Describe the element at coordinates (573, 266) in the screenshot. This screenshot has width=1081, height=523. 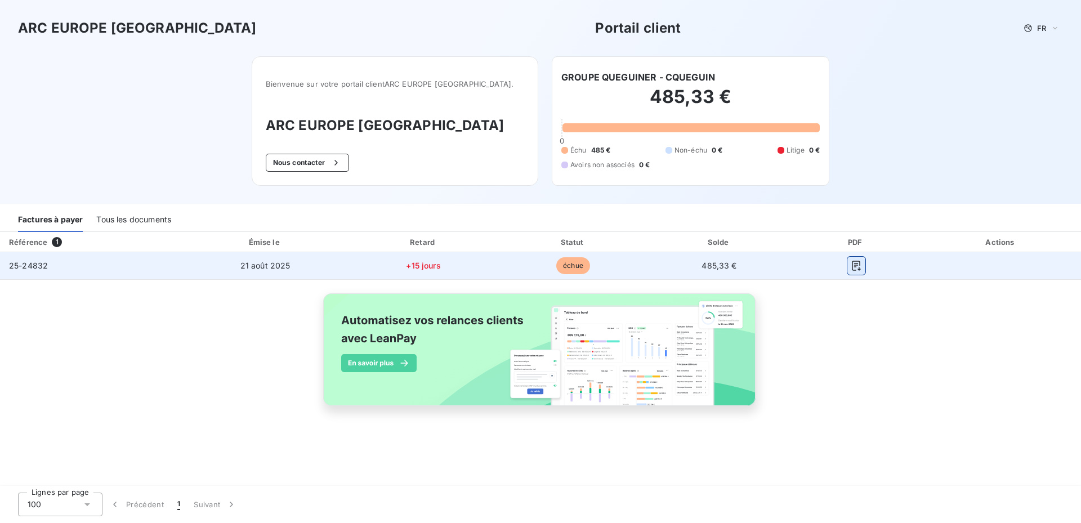
I see `span: échue` at that location.